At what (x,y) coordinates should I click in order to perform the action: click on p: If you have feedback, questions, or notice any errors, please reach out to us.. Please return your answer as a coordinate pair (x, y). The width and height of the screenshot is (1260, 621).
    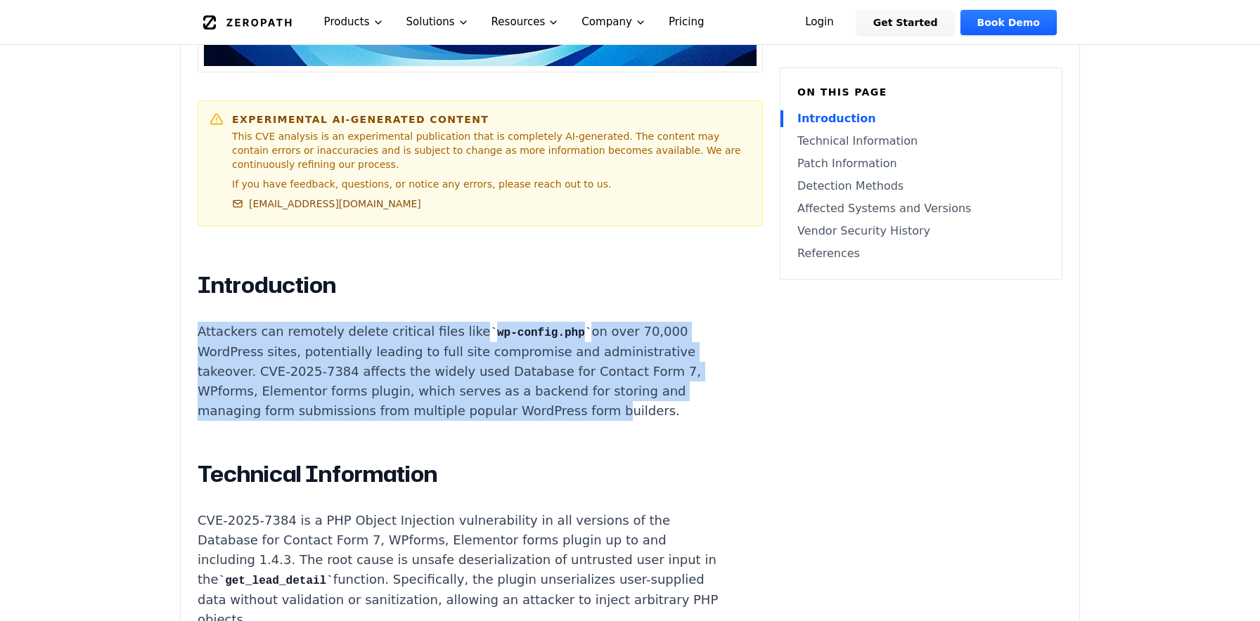
    Looking at the image, I should click on (491, 184).